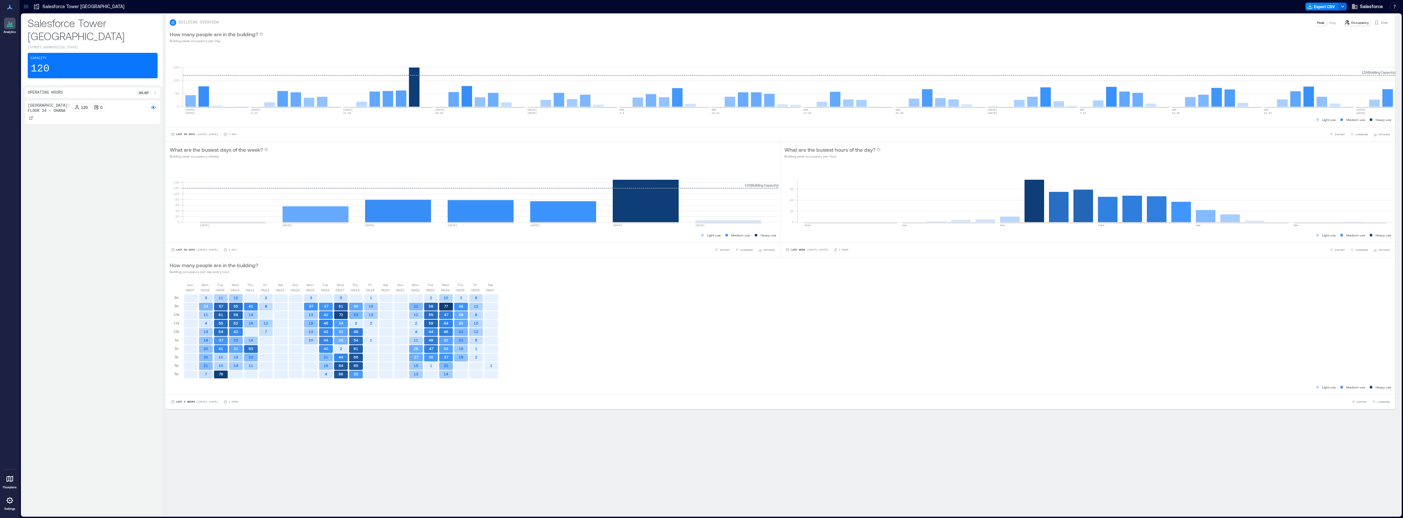 This screenshot has width=1403, height=518. I want to click on text: 15, so click(371, 306).